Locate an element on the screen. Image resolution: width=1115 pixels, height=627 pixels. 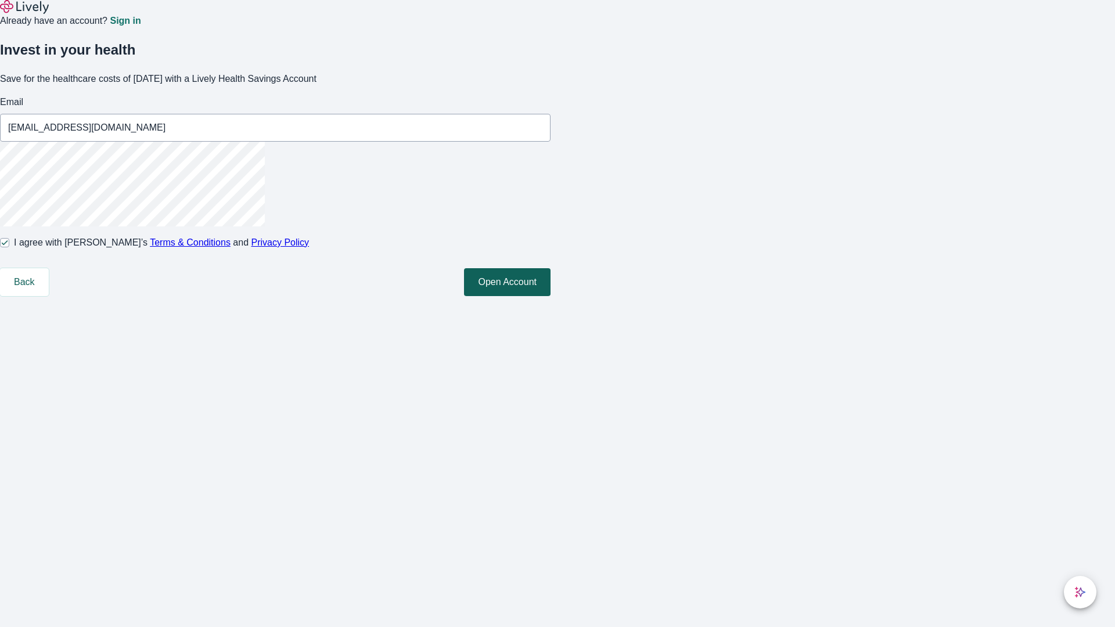
a: Privacy Policy is located at coordinates (280, 242).